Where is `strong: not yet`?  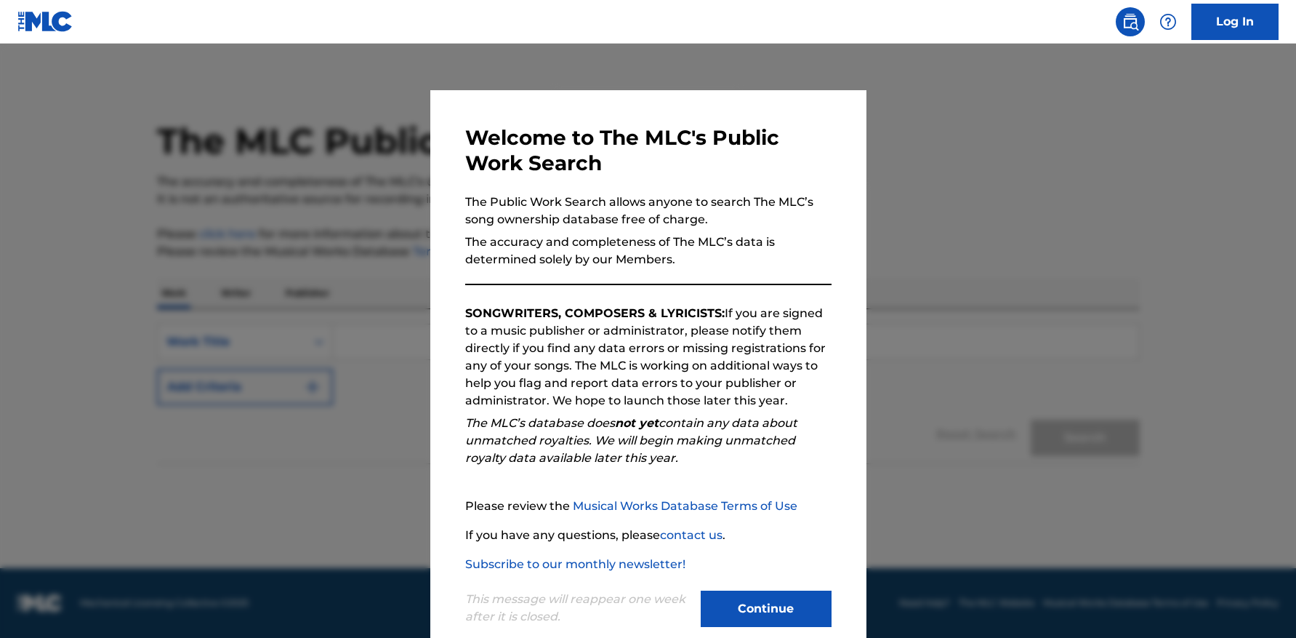
strong: not yet is located at coordinates (637, 422).